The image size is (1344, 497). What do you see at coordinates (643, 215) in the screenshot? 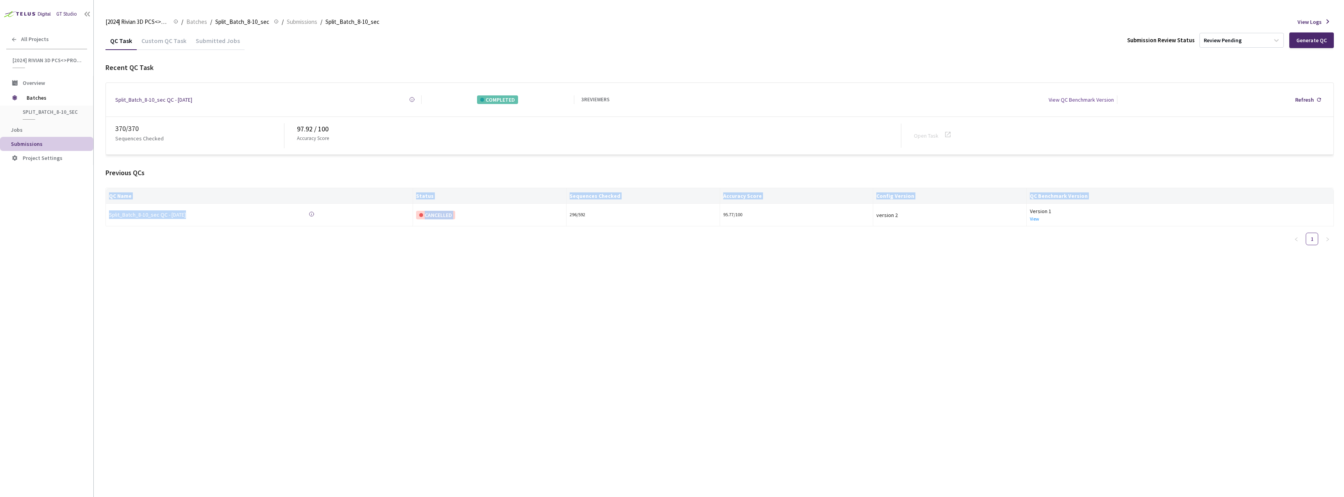
I see `div: 296 / 592` at bounding box center [643, 215].